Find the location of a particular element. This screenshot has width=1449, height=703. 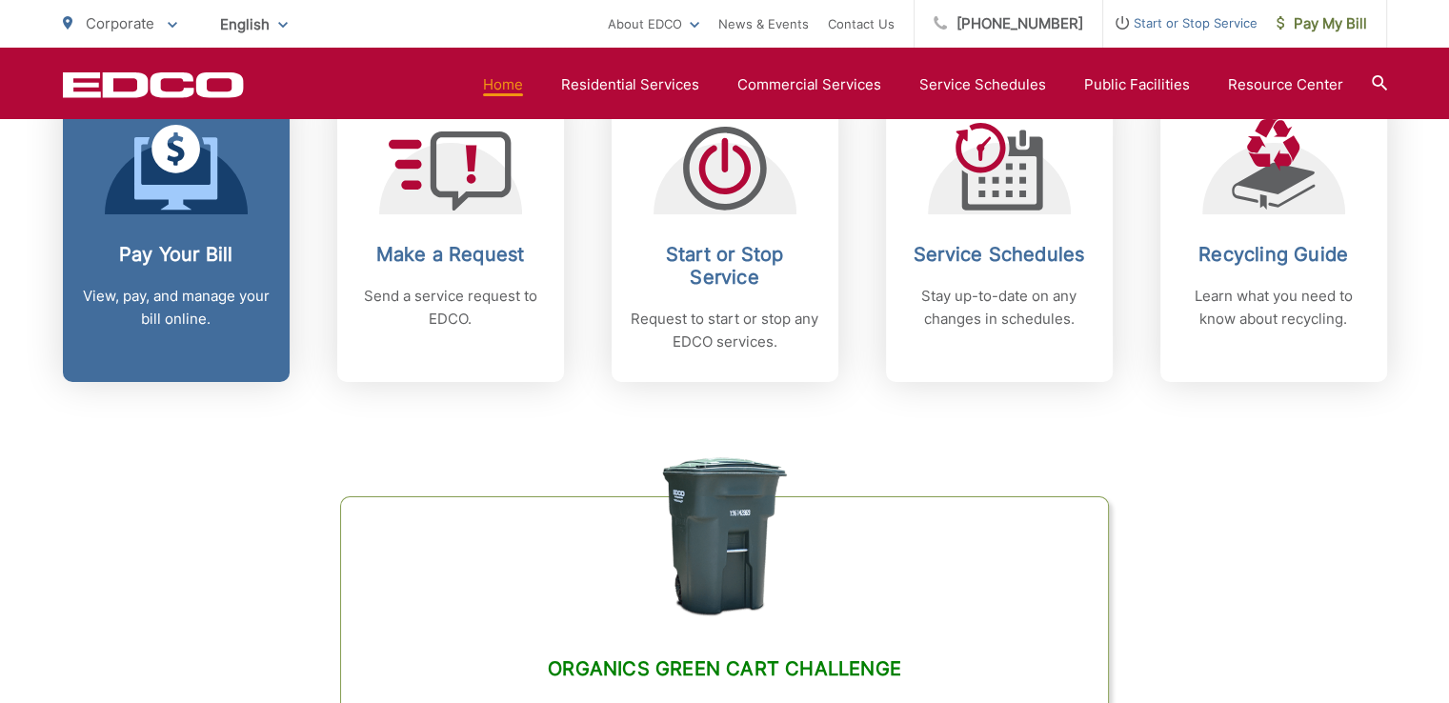

p: Send a service request to EDCO. is located at coordinates (450, 308).